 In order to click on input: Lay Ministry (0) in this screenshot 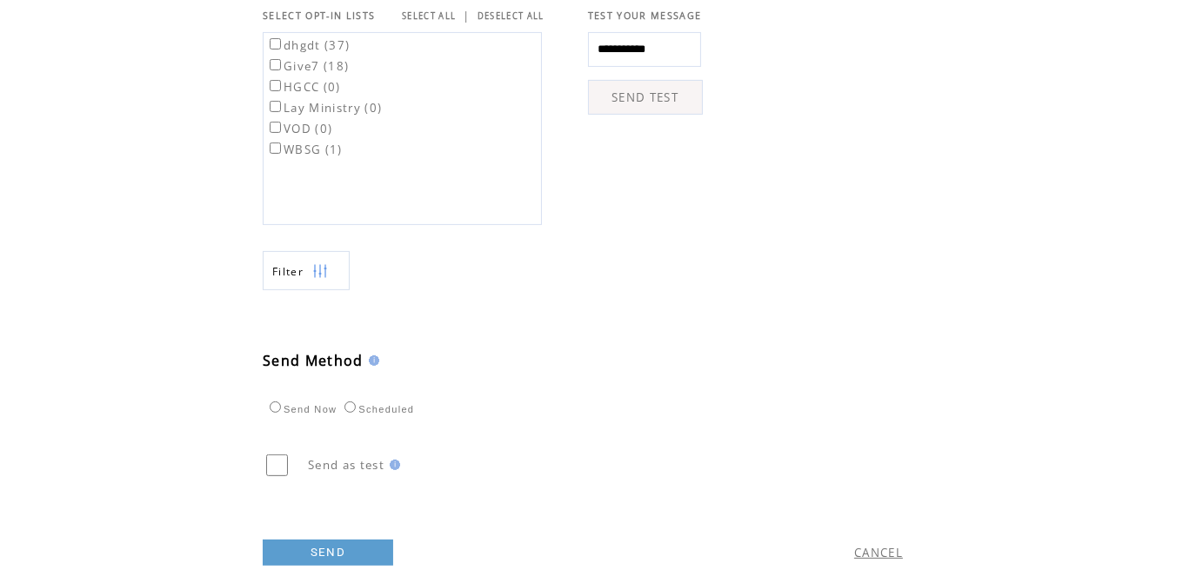, I will do `click(275, 106)`.